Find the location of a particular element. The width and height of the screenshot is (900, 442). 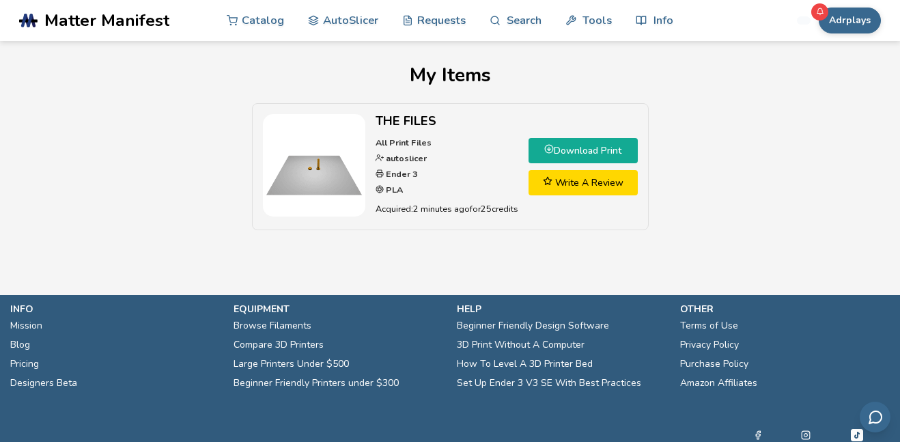

button: Send feedback via email is located at coordinates (875, 417).